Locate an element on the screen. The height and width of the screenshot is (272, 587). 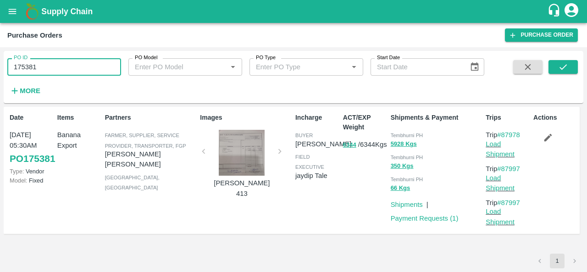
div: Purchase Orders is located at coordinates (35, 35).